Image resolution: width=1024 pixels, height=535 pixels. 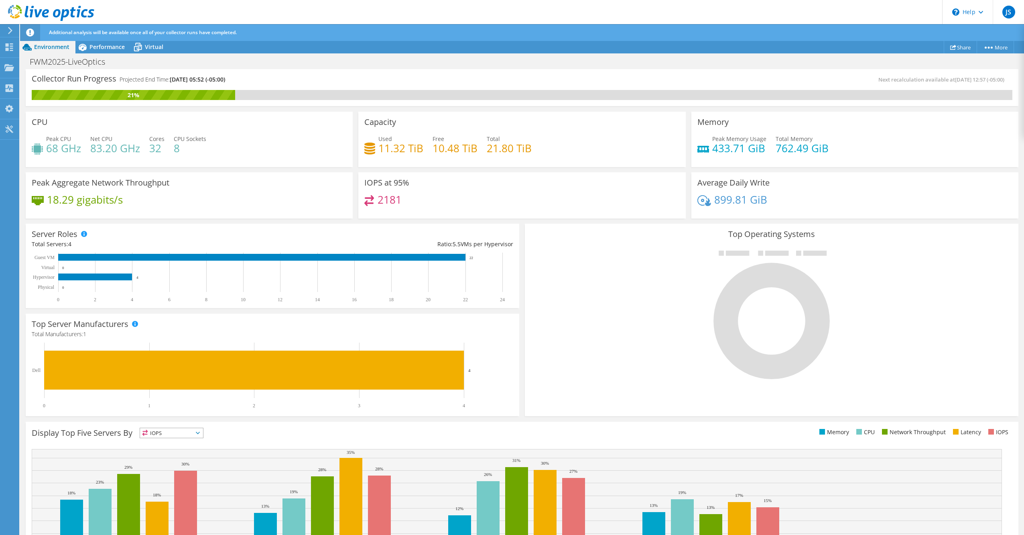 What do you see at coordinates (48, 267) in the screenshot?
I see `text: Virtual` at bounding box center [48, 267].